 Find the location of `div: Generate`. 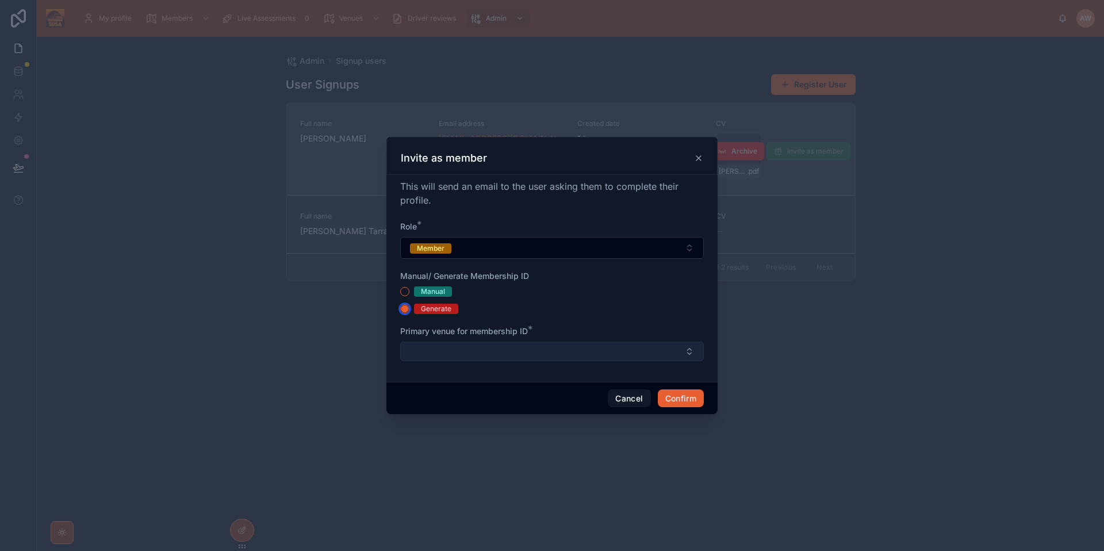

div: Generate is located at coordinates (436, 309).